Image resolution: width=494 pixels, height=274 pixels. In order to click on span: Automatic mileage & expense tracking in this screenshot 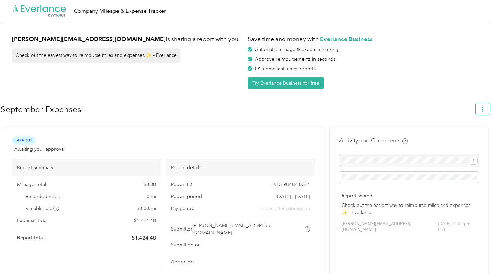, I will do `click(296, 49)`.